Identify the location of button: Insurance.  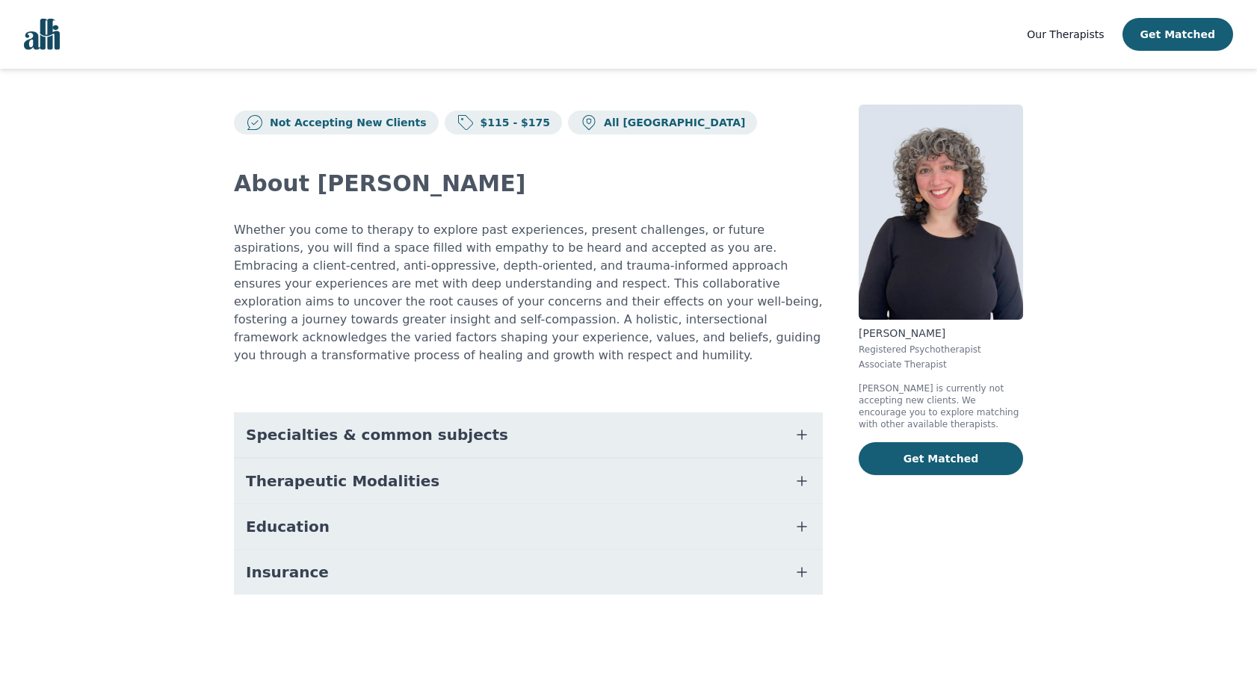
(528, 572).